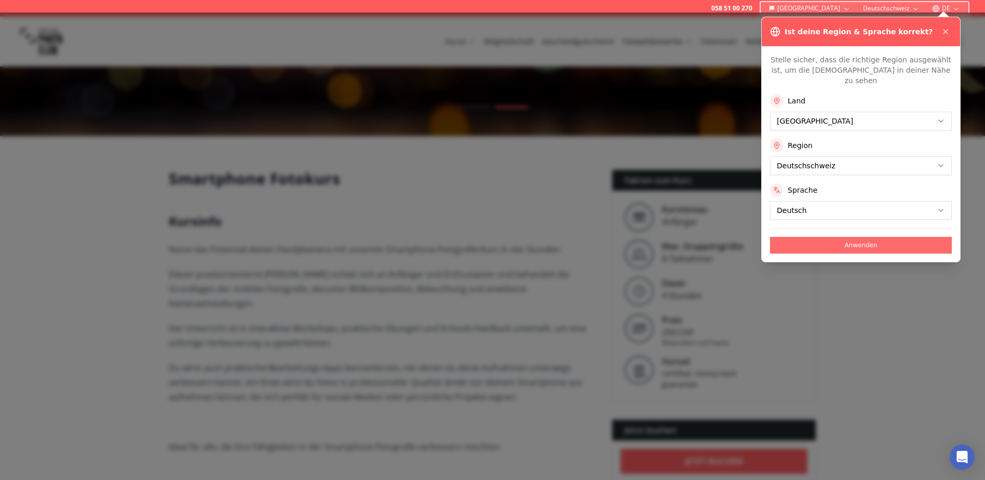  I want to click on button: DE, so click(946, 8).